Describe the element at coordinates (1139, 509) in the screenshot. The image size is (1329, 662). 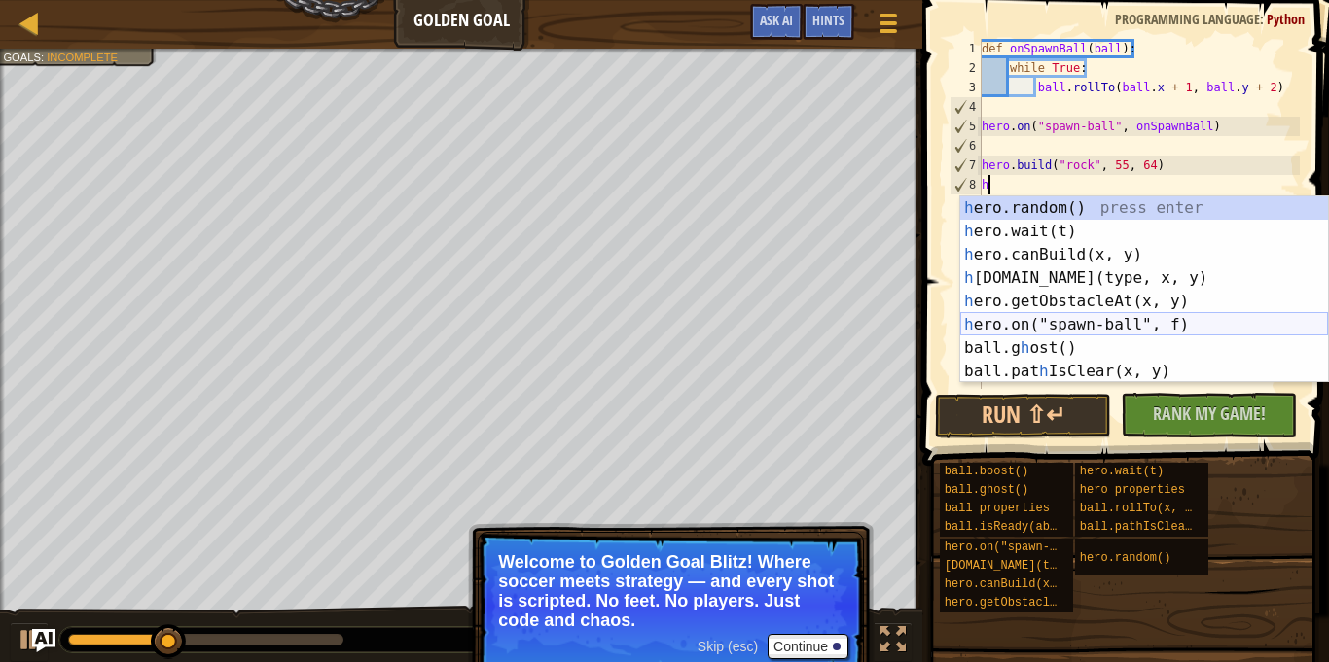
I see `span: ball.rollTo(x, y)` at that location.